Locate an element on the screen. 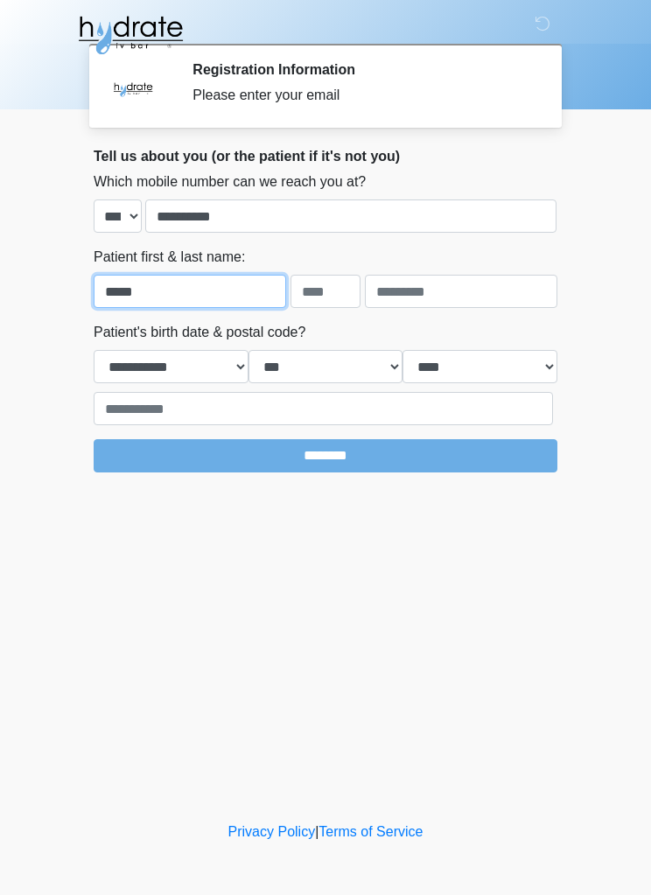 The height and width of the screenshot is (895, 651). a: Terms of Service is located at coordinates (370, 831).